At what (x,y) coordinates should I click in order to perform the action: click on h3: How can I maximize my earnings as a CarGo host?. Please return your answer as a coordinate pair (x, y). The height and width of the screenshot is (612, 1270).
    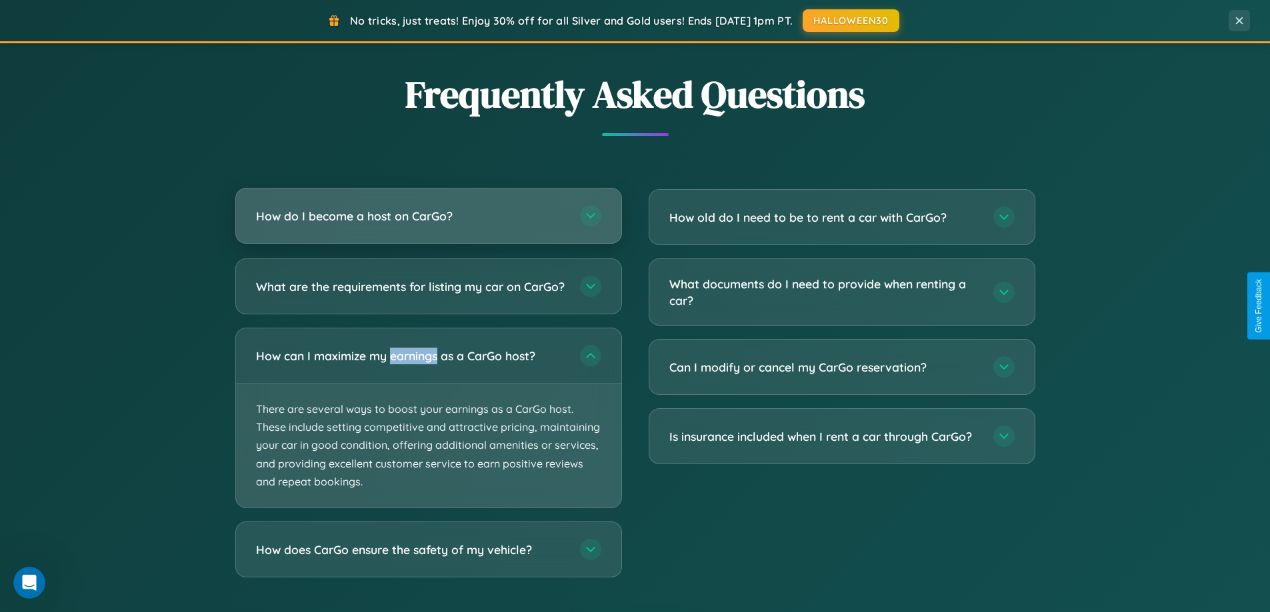
    Looking at the image, I should click on (411, 356).